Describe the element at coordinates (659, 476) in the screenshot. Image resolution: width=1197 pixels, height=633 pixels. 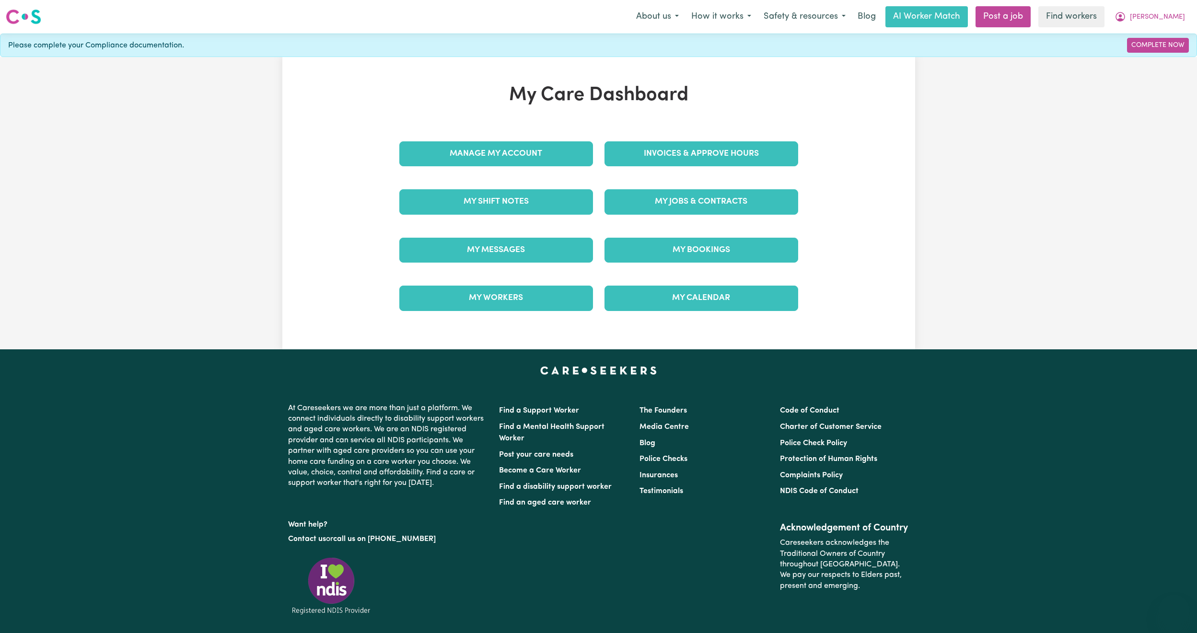
I see `a: Insurances` at that location.